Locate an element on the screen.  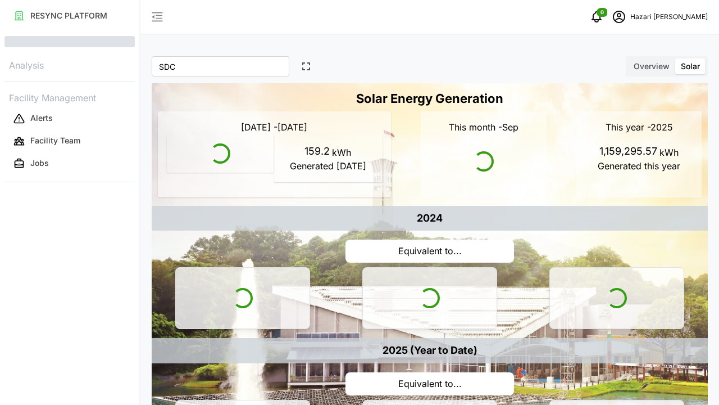
p: 159.2 is located at coordinates (317, 151).